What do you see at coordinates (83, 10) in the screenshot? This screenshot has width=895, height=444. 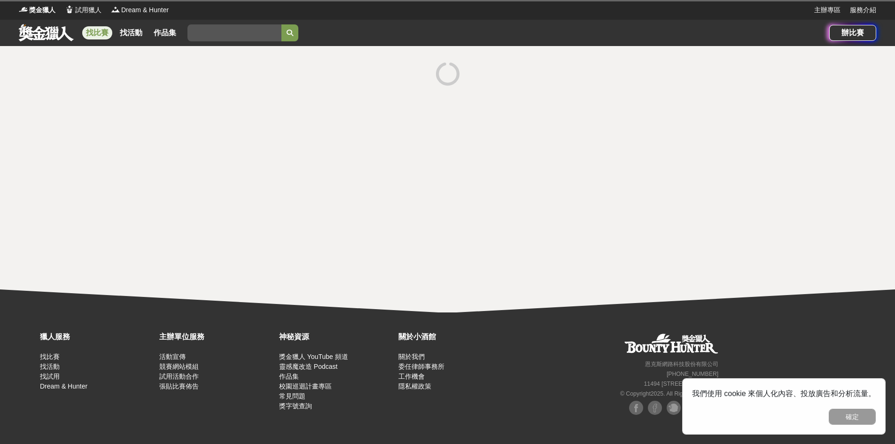 I see `a: Logo試用獵人` at bounding box center [83, 10].